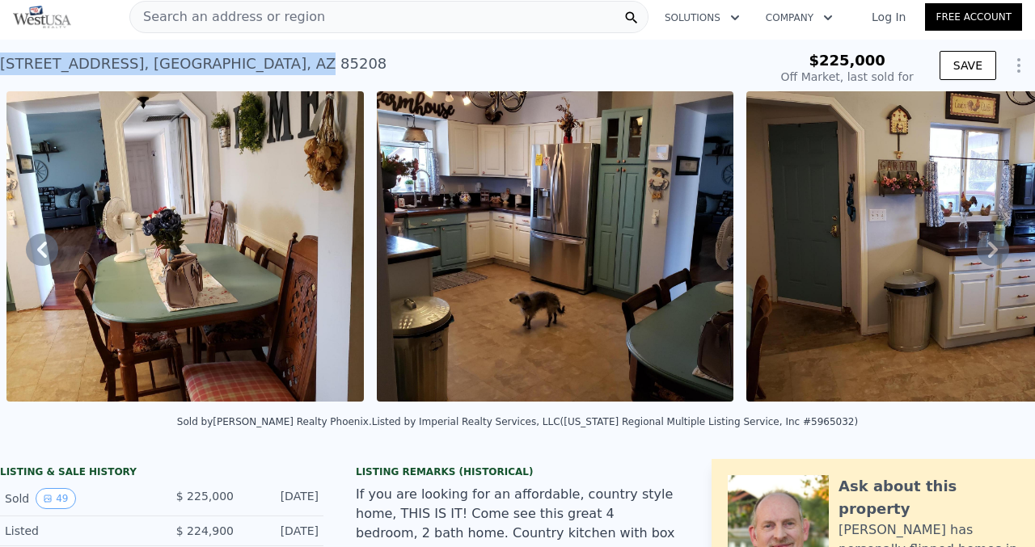 The image size is (1035, 547). I want to click on div: Sold, so click(77, 499).